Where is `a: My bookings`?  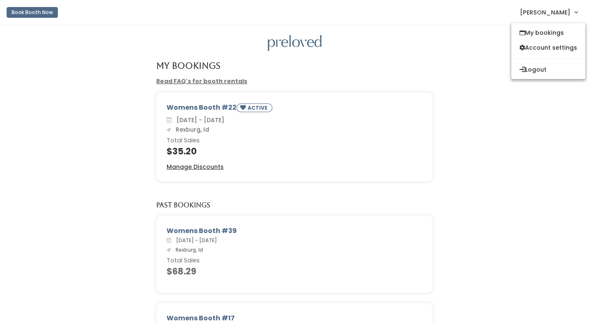 a: My bookings is located at coordinates (548, 33).